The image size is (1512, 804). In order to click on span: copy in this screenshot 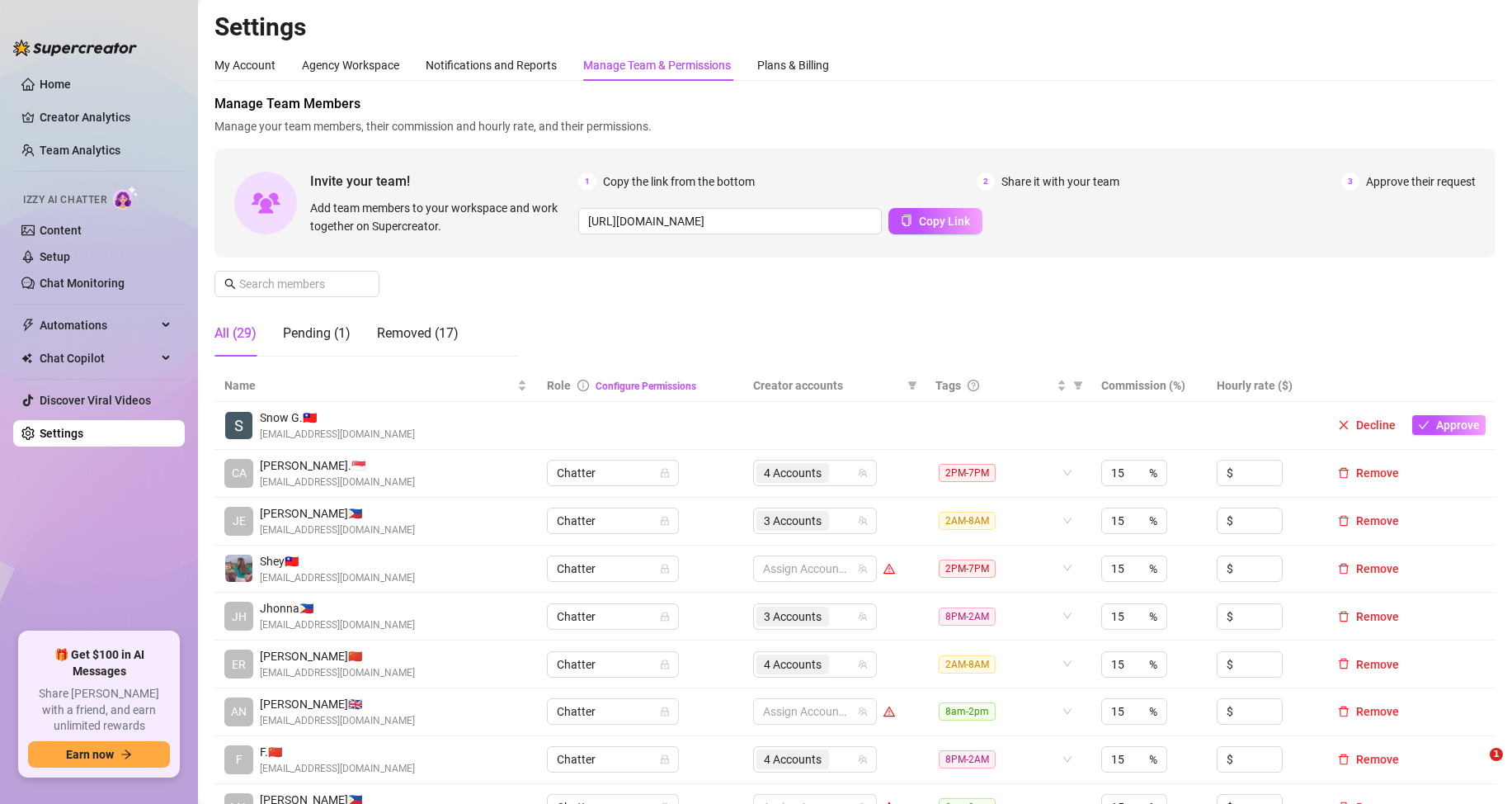, I will do `click(907, 220)`.